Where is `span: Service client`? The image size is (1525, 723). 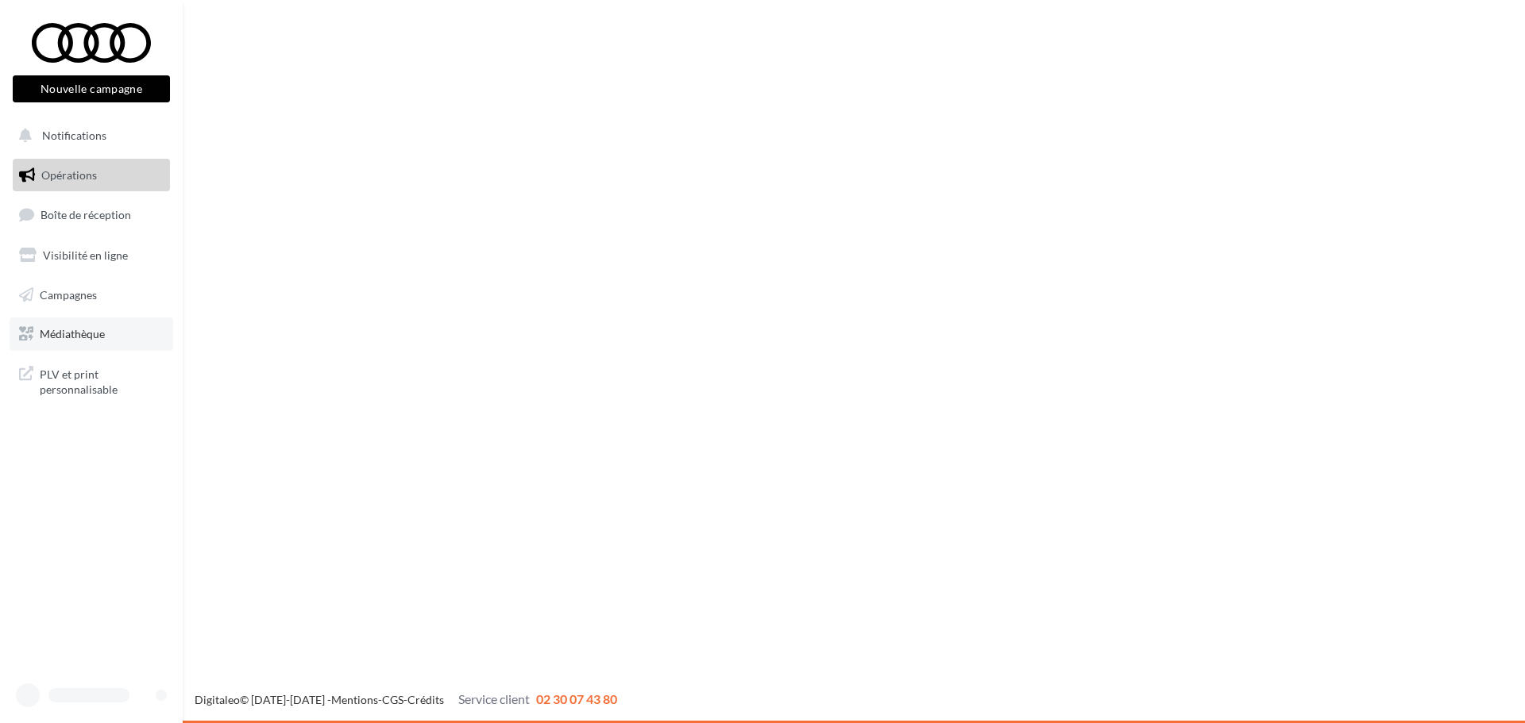
span: Service client is located at coordinates (494, 699).